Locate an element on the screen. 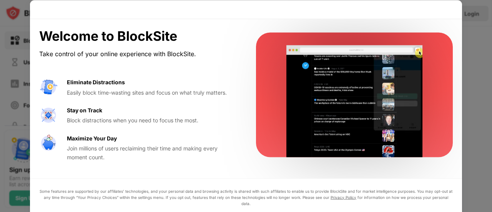 Image resolution: width=492 pixels, height=212 pixels. div: Block distractions when you need to focus the most. is located at coordinates (152, 120).